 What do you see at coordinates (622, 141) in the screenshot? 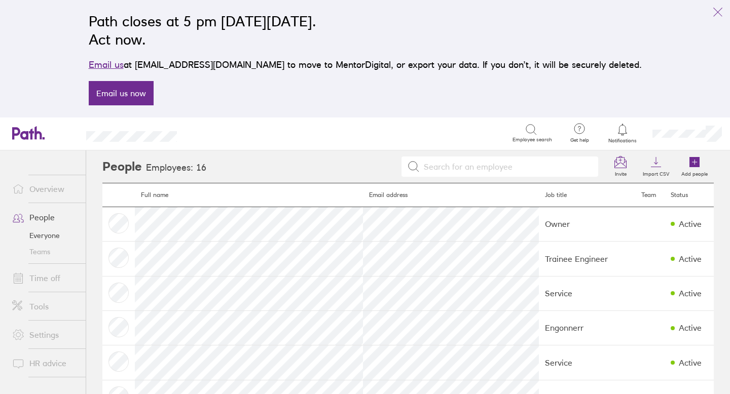
I see `span: Notifications` at bounding box center [622, 141].